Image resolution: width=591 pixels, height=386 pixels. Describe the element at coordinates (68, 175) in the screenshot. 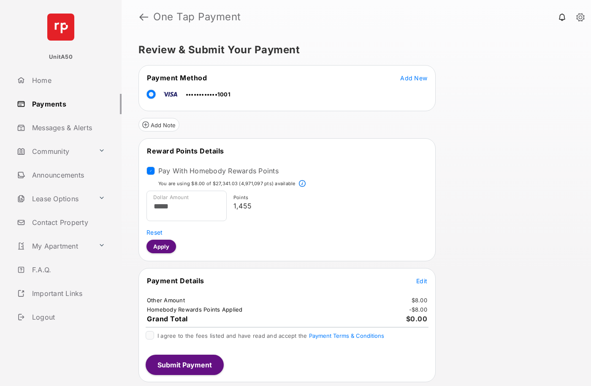

I see `a: Announcements` at that location.